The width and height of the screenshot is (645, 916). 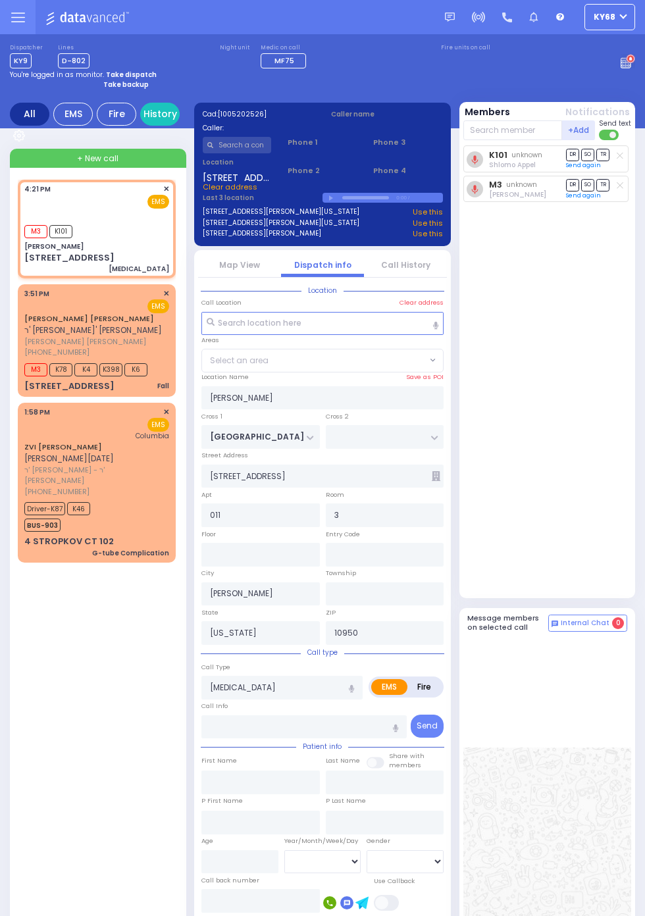 I want to click on label: Street Address, so click(x=224, y=455).